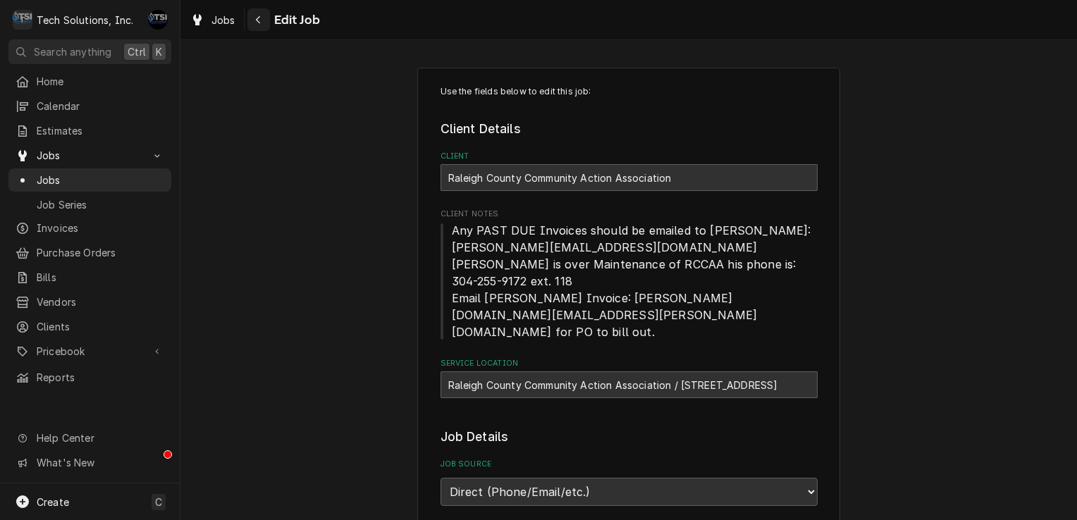 This screenshot has width=1077, height=520. Describe the element at coordinates (629, 274) in the screenshot. I see `div: Client Notes` at that location.